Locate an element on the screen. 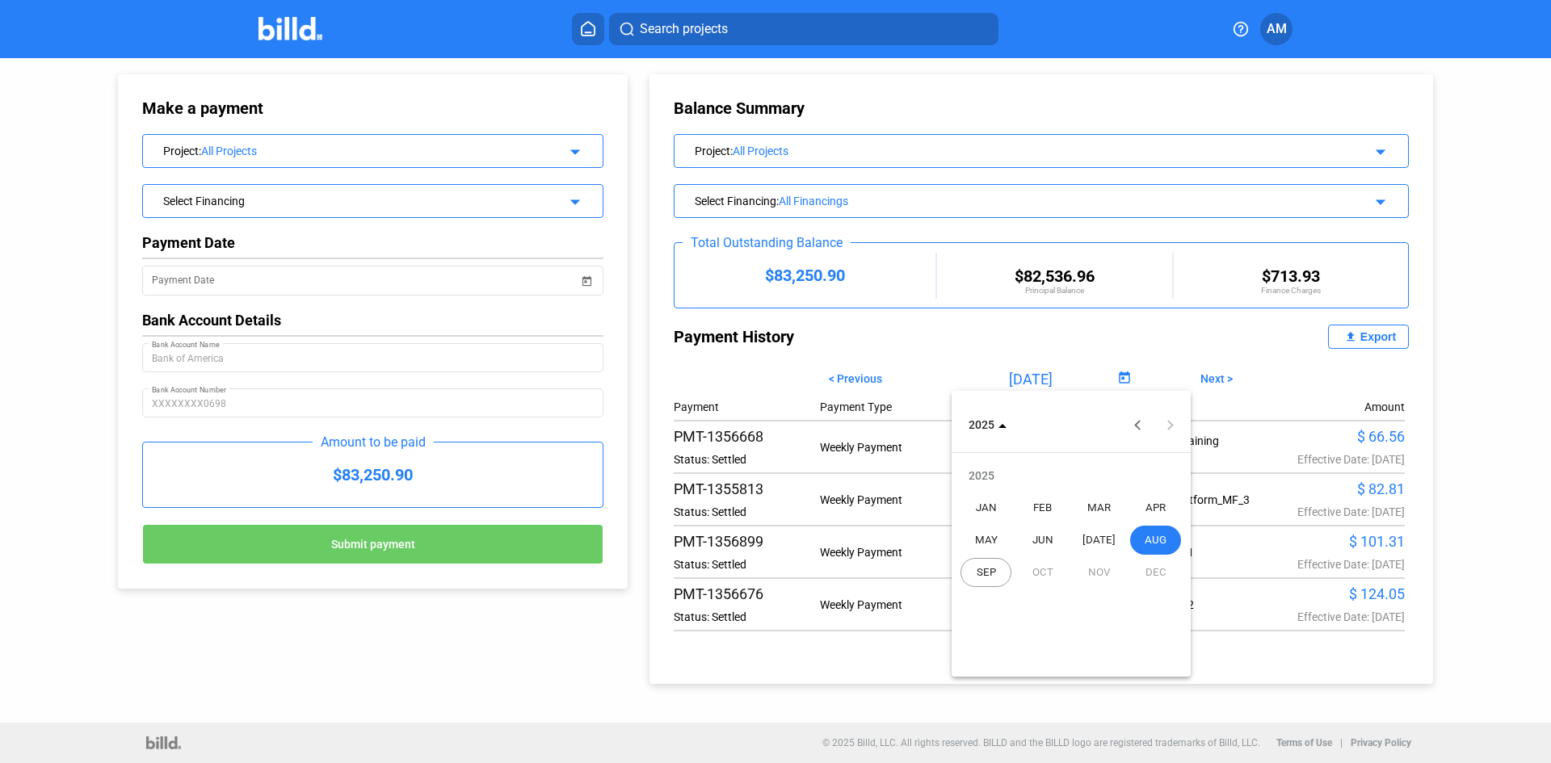 This screenshot has height=763, width=1551. span: OCT is located at coordinates (1042, 573).